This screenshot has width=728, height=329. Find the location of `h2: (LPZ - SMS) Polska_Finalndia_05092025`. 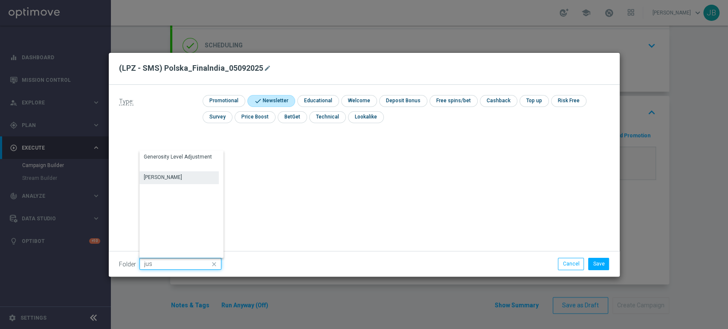

h2: (LPZ - SMS) Polska_Finalndia_05092025 is located at coordinates (191, 68).